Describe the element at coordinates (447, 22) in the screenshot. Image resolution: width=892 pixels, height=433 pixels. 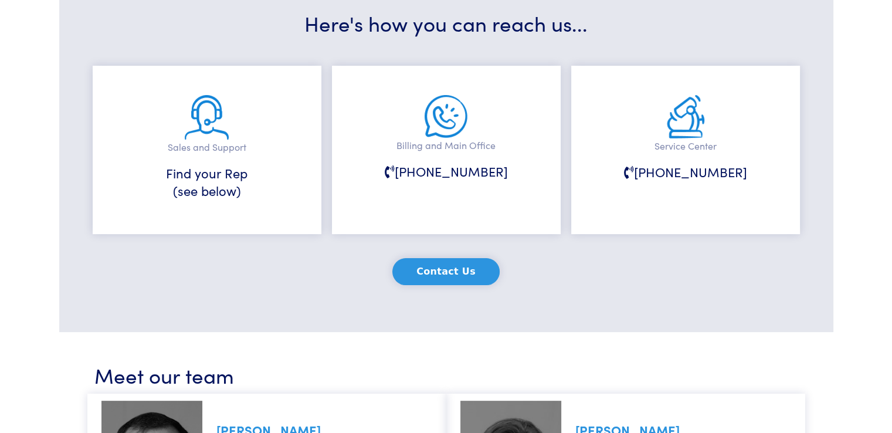
I see `h3: Here's how you can reach us...` at that location.